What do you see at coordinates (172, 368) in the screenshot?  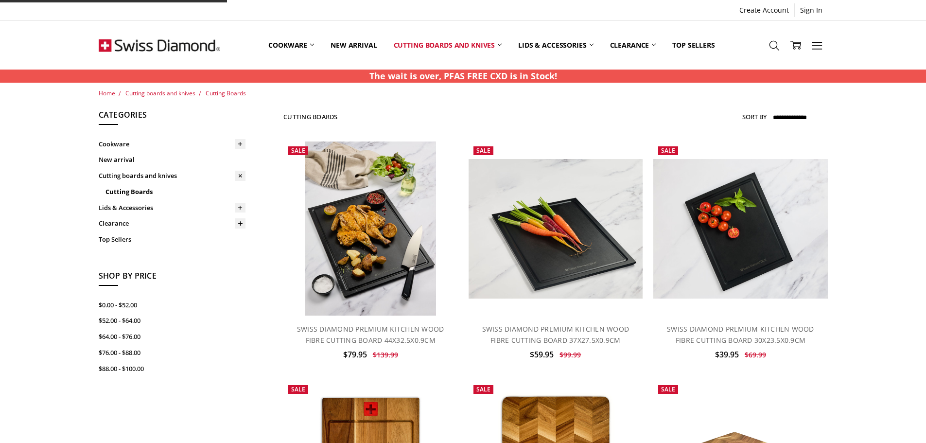 I see `a: $88.00 - $100.00` at bounding box center [172, 368].